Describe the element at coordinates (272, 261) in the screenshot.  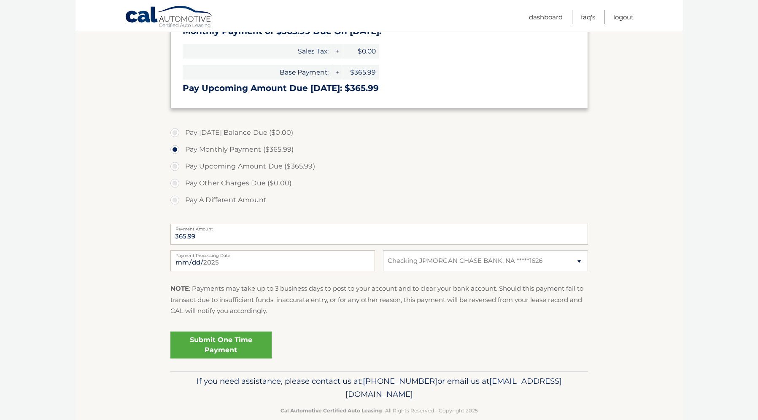
I see `input: Payment Date` at that location.